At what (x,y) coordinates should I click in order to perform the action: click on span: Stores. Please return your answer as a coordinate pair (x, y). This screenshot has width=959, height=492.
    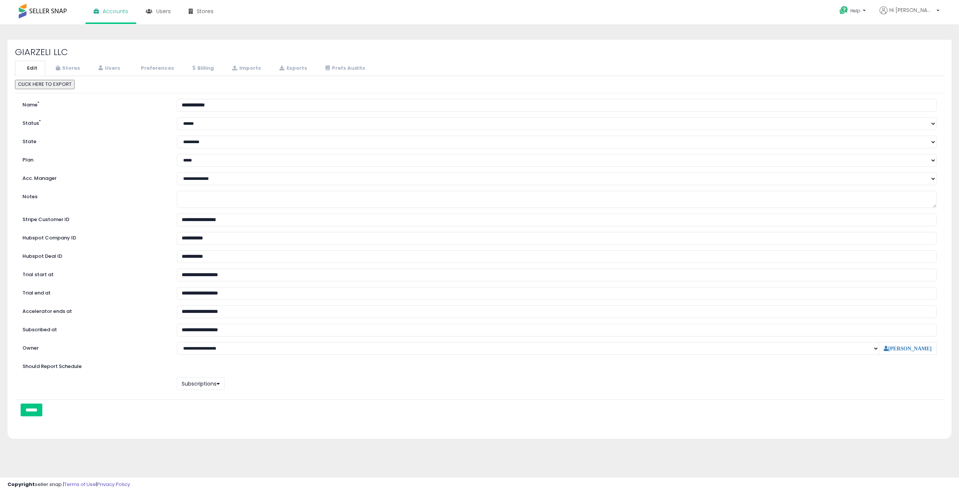
    Looking at the image, I should click on (205, 11).